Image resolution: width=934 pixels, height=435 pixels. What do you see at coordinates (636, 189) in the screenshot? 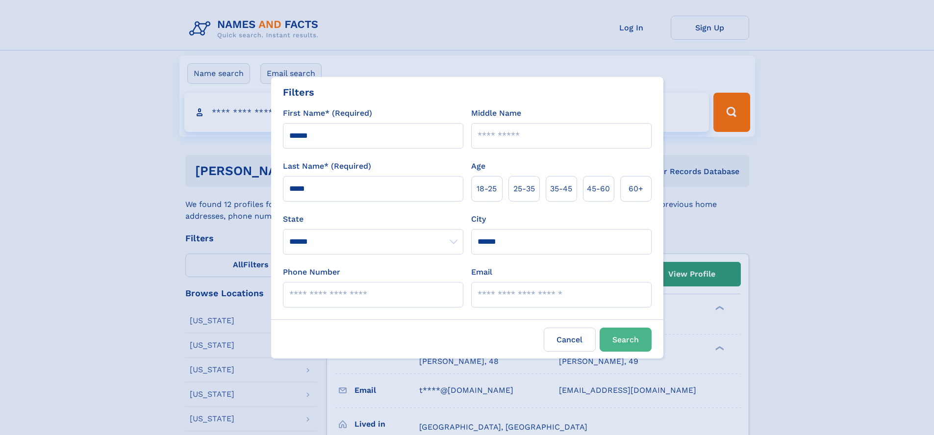
I see `span: 60+` at bounding box center [636, 189].